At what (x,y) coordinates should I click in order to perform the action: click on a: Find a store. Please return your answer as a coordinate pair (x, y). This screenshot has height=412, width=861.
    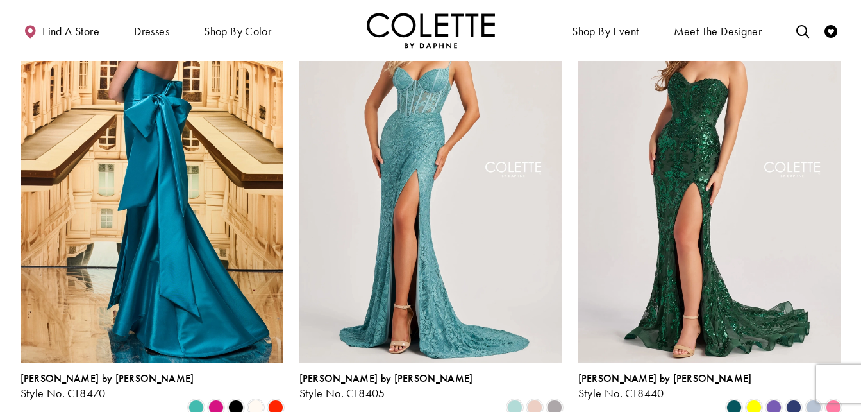
    Looking at the image, I should click on (62, 30).